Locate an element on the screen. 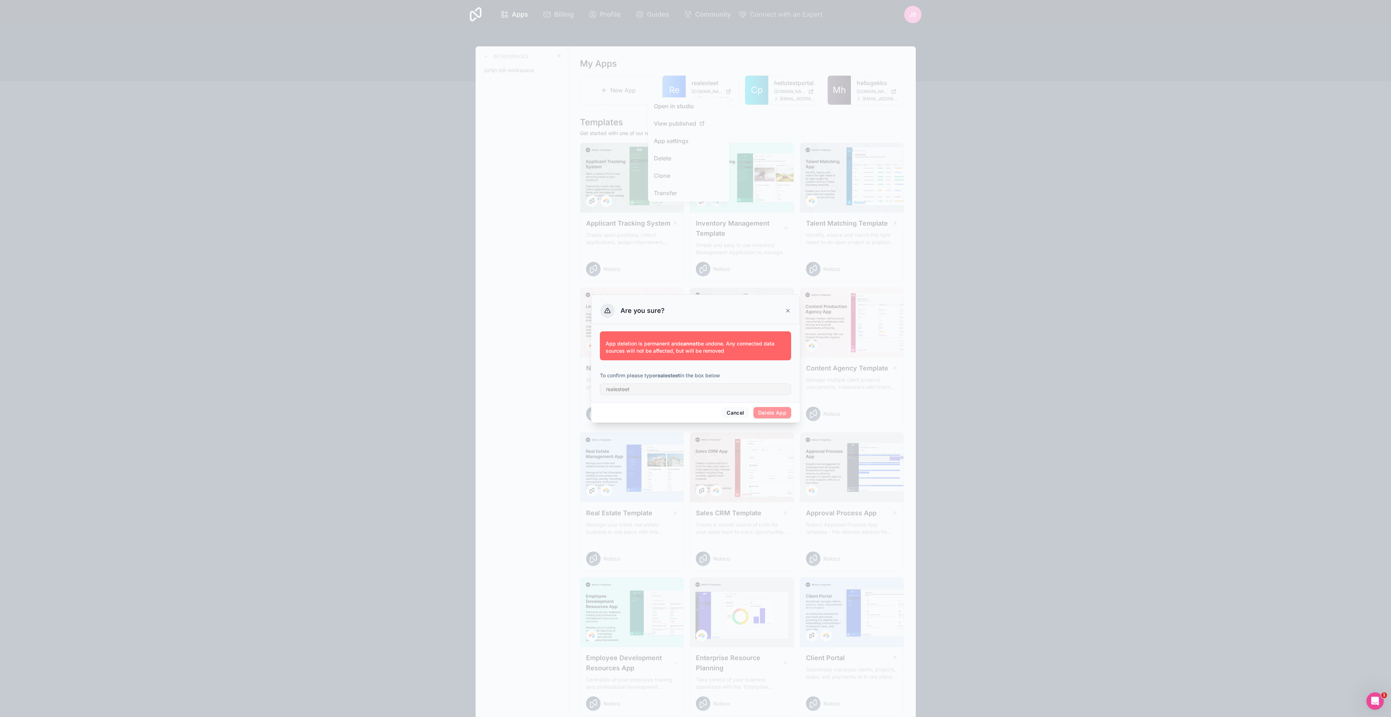  p: App deletion is permanent and be undone. Any connected data sources will not be affected, but wil... is located at coordinates (696, 347).